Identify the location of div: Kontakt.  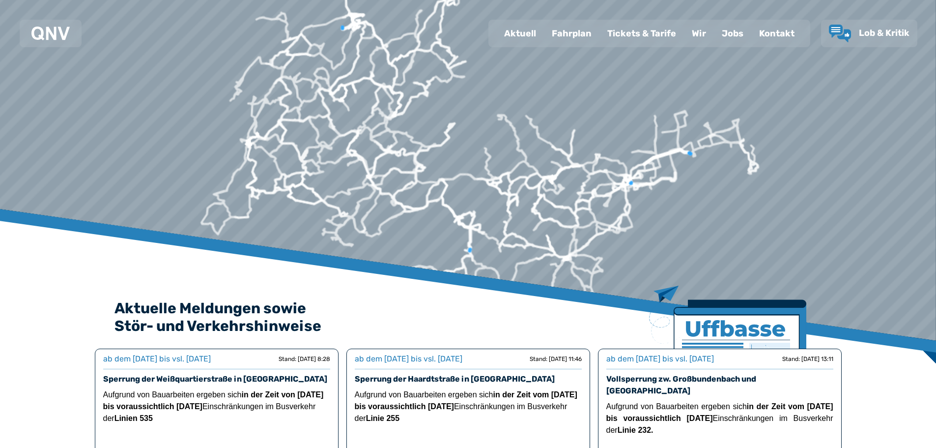
(777, 33).